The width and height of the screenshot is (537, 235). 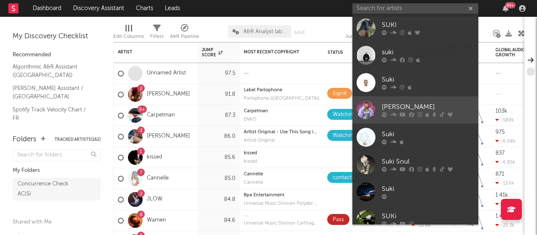 What do you see at coordinates (282, 195) in the screenshot?
I see `div: Bpa Entertainment` at bounding box center [282, 195].